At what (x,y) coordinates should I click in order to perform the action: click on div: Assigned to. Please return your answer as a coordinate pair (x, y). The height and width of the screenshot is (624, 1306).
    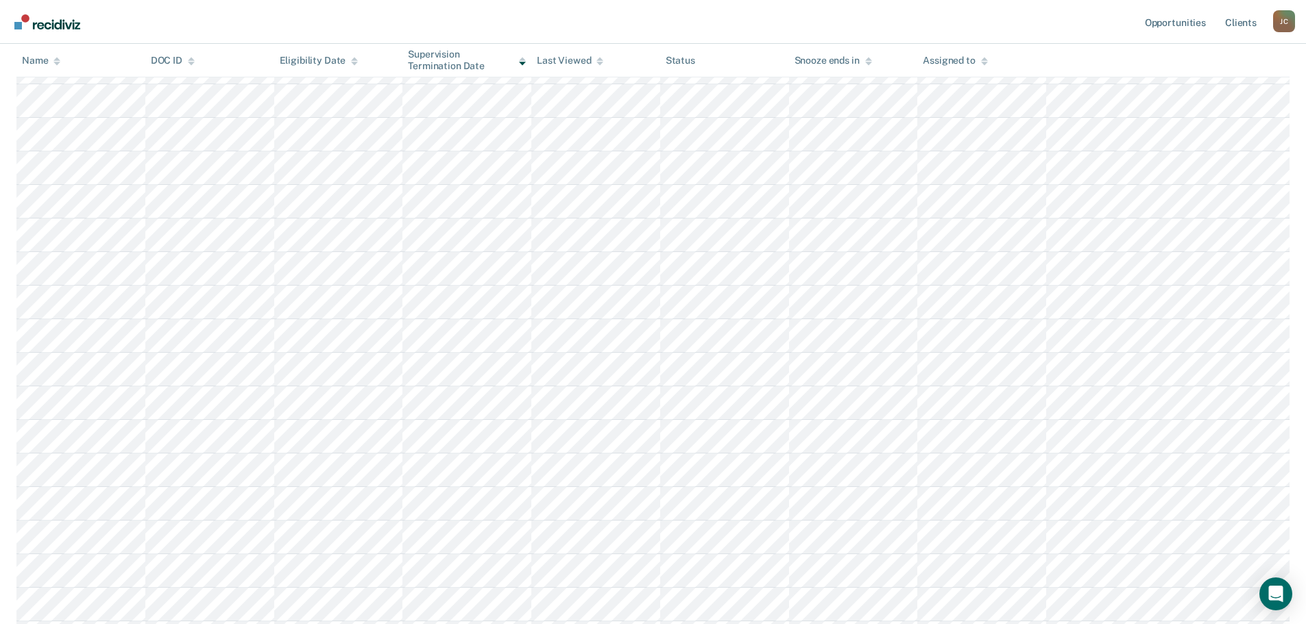
    Looking at the image, I should click on (955, 60).